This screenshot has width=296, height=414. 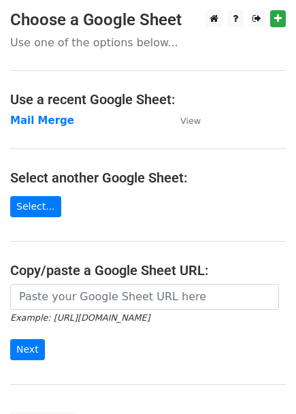 What do you see at coordinates (148, 270) in the screenshot?
I see `h4: Copy/paste a Google Sheet URL:` at bounding box center [148, 270].